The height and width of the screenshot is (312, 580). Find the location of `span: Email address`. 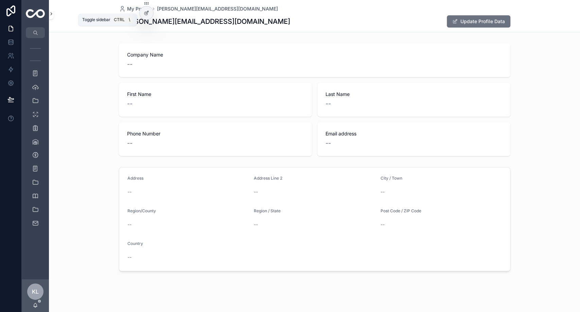

span: Email address is located at coordinates (414, 134).